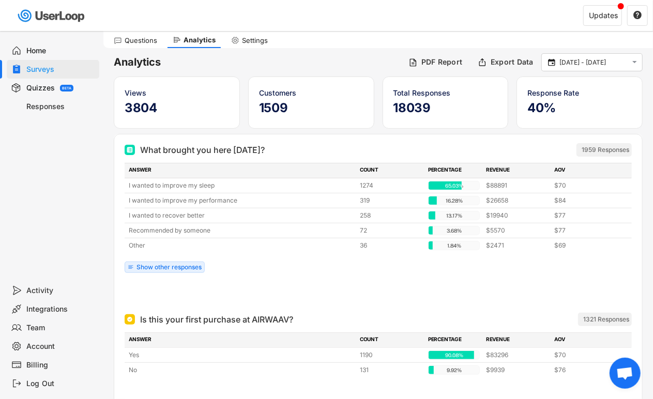 Image resolution: width=653 pixels, height=399 pixels. What do you see at coordinates (61, 328) in the screenshot?
I see `div: Team` at bounding box center [61, 328].